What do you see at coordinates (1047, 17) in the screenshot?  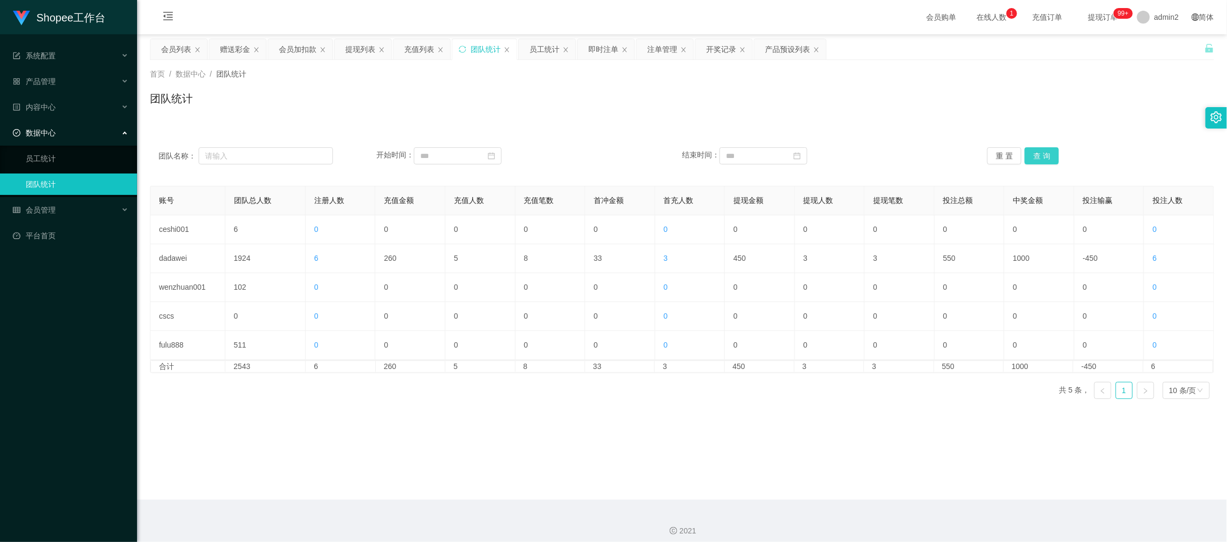 I see `span: 充值订单` at bounding box center [1047, 17].